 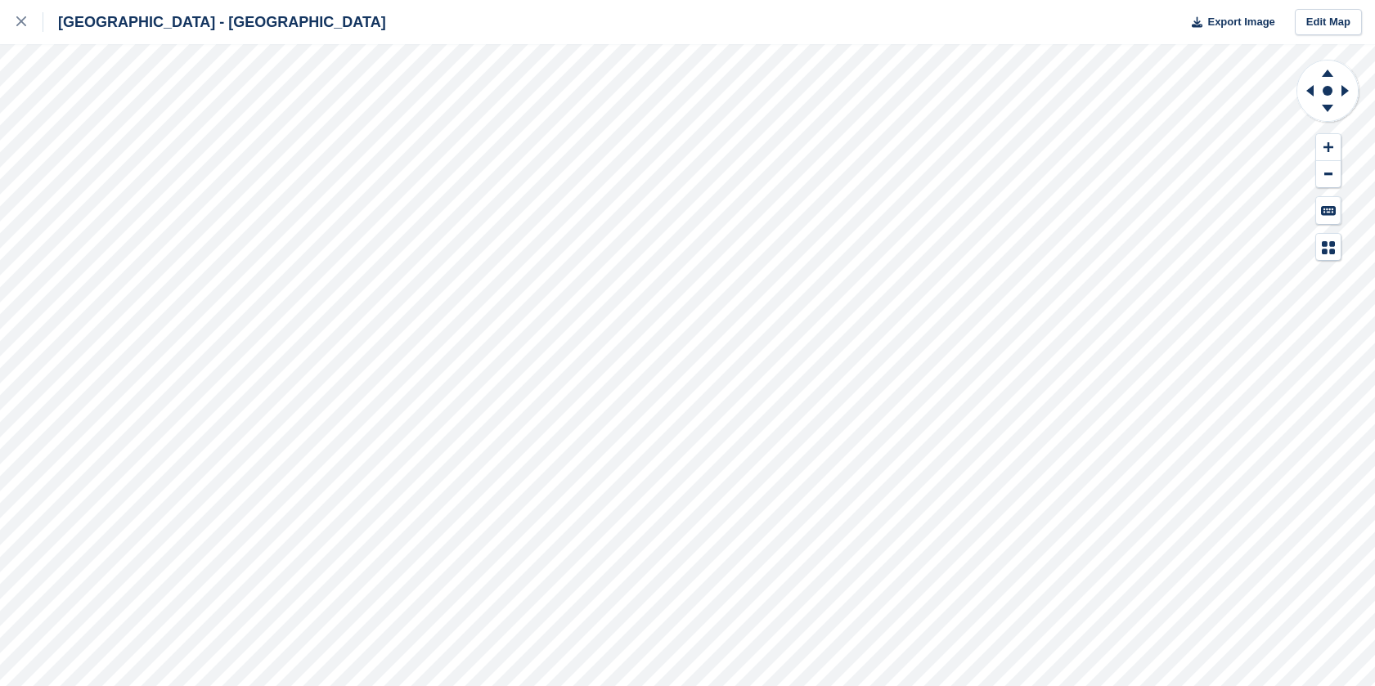 I want to click on button: Keyboard Shortcuts, so click(x=1329, y=210).